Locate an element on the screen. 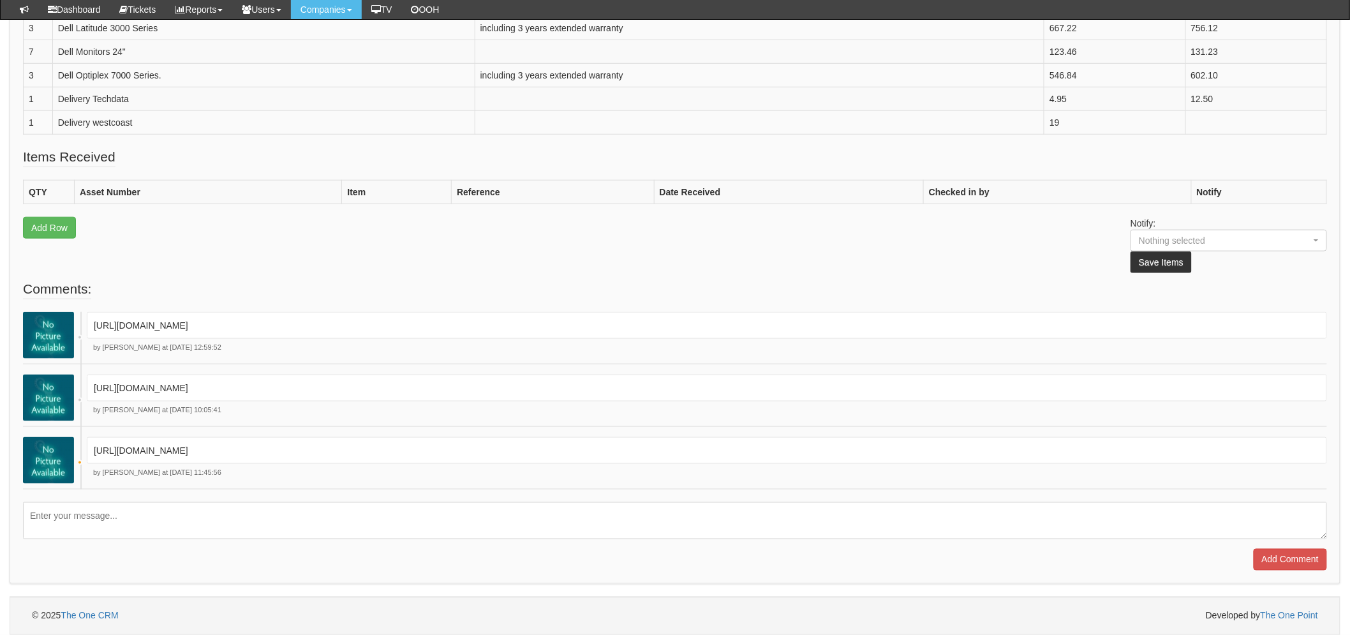  td: Dell Monitors 24" is located at coordinates (264, 51).